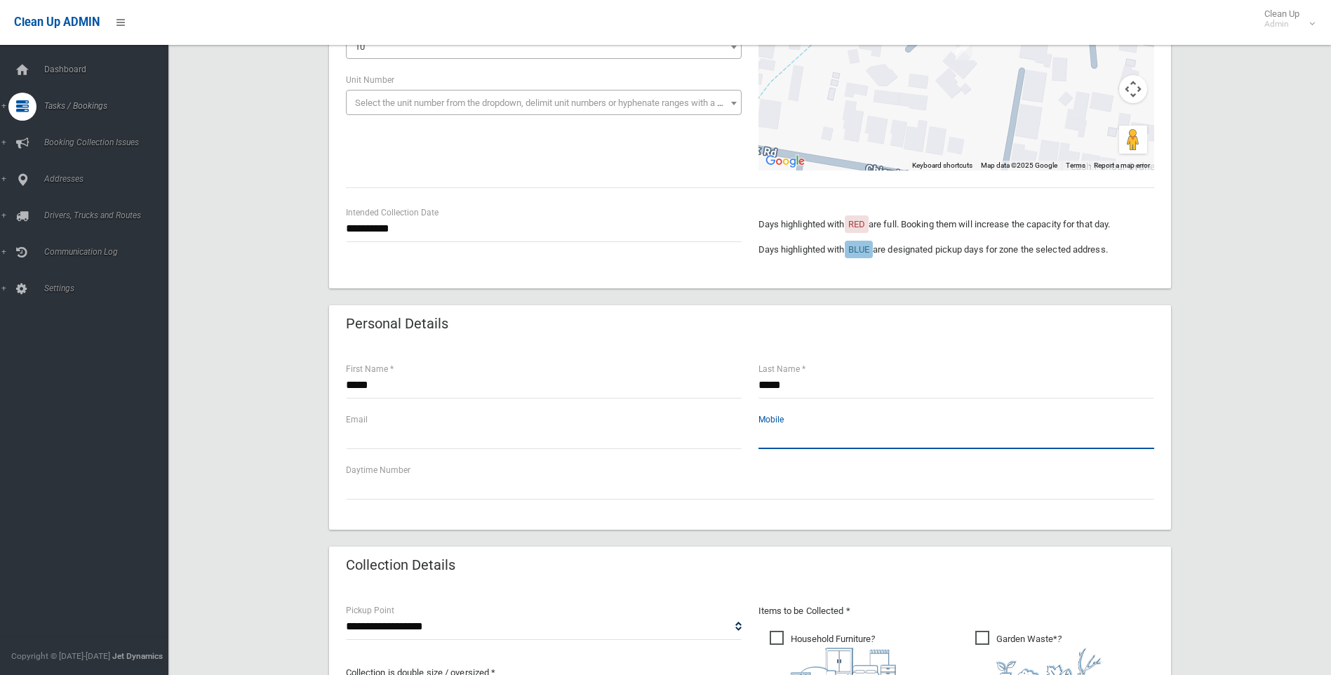 This screenshot has height=675, width=1331. What do you see at coordinates (1282, 24) in the screenshot?
I see `small: Admin` at bounding box center [1282, 24].